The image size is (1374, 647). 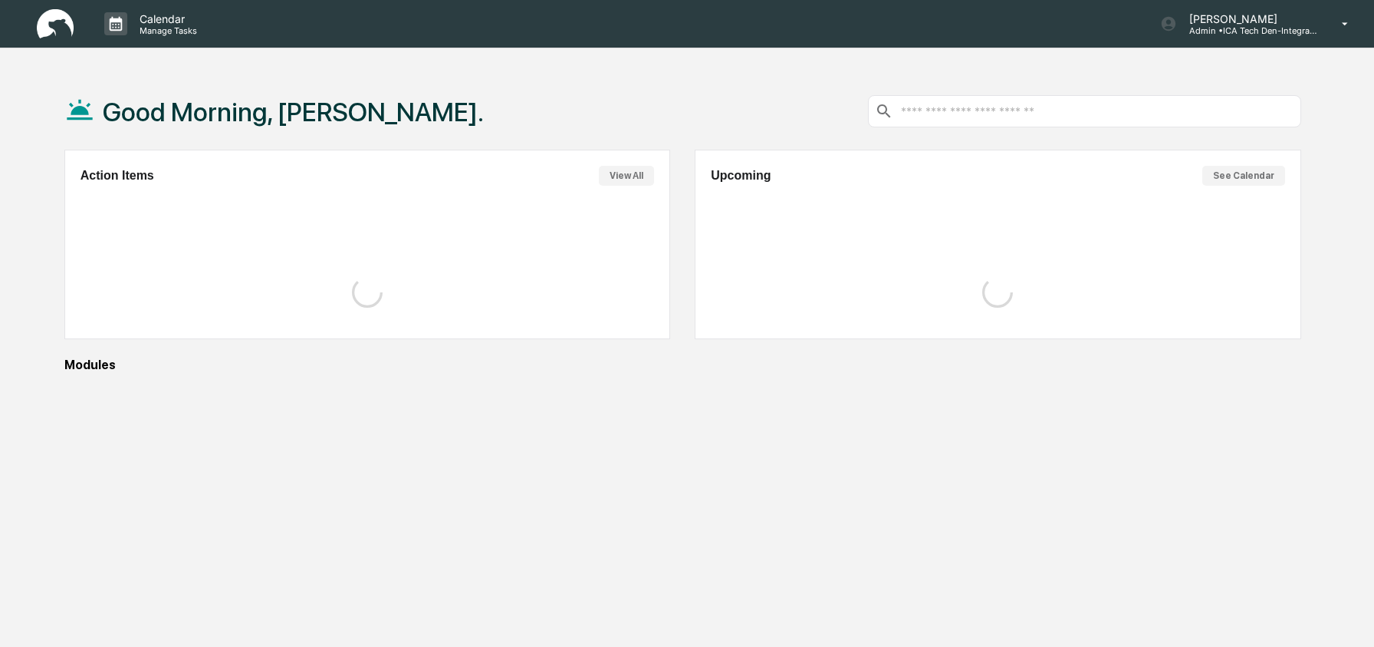 I want to click on p: Manage Tasks, so click(x=166, y=31).